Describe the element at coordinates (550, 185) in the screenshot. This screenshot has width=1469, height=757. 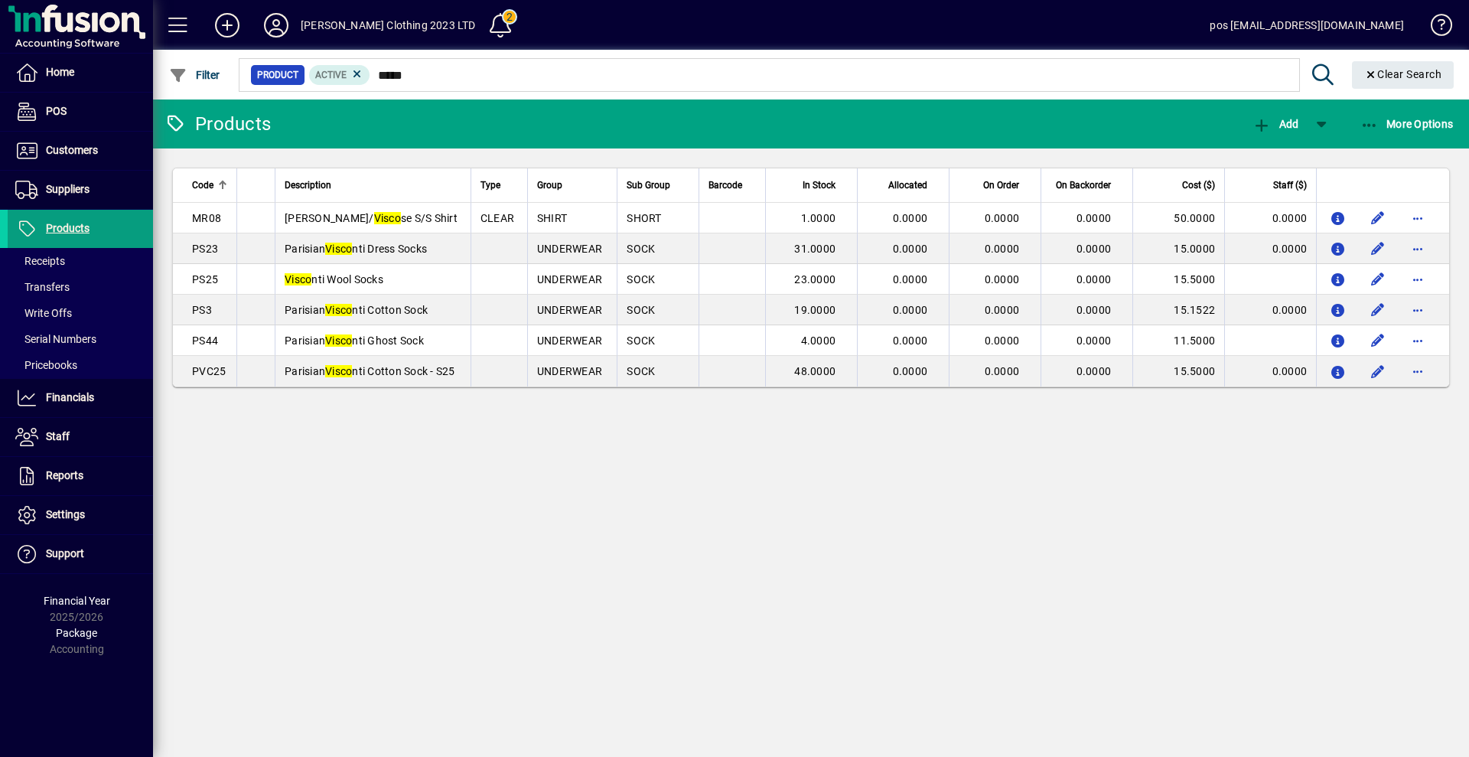
I see `span: Group` at that location.